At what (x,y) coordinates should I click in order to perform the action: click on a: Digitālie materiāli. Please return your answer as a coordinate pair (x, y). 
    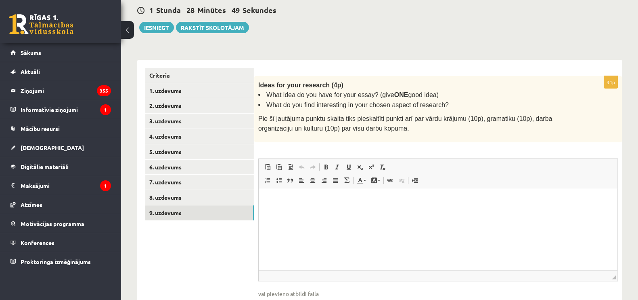
    Looking at the image, I should click on (61, 166).